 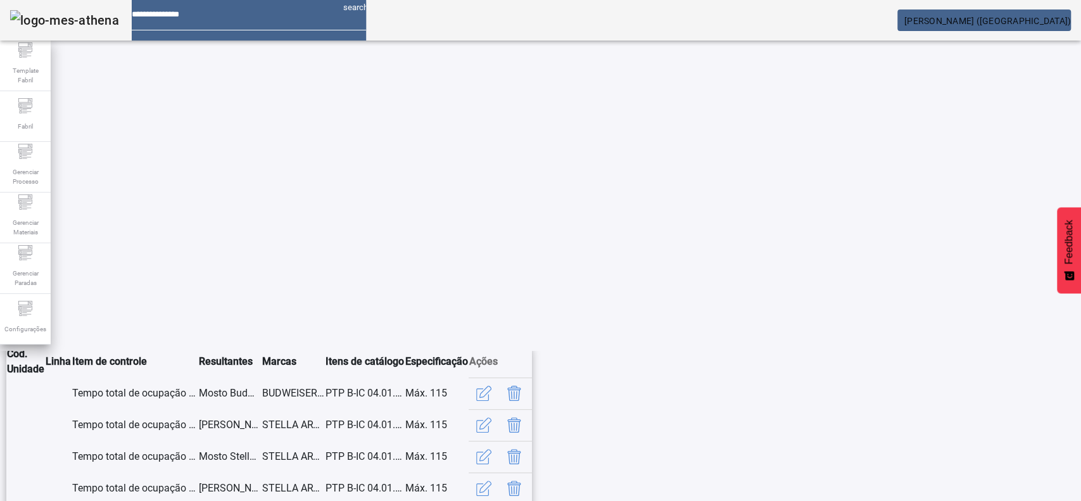 What do you see at coordinates (65, 20) in the screenshot?
I see `img: logo-mes-athena` at bounding box center [65, 20].